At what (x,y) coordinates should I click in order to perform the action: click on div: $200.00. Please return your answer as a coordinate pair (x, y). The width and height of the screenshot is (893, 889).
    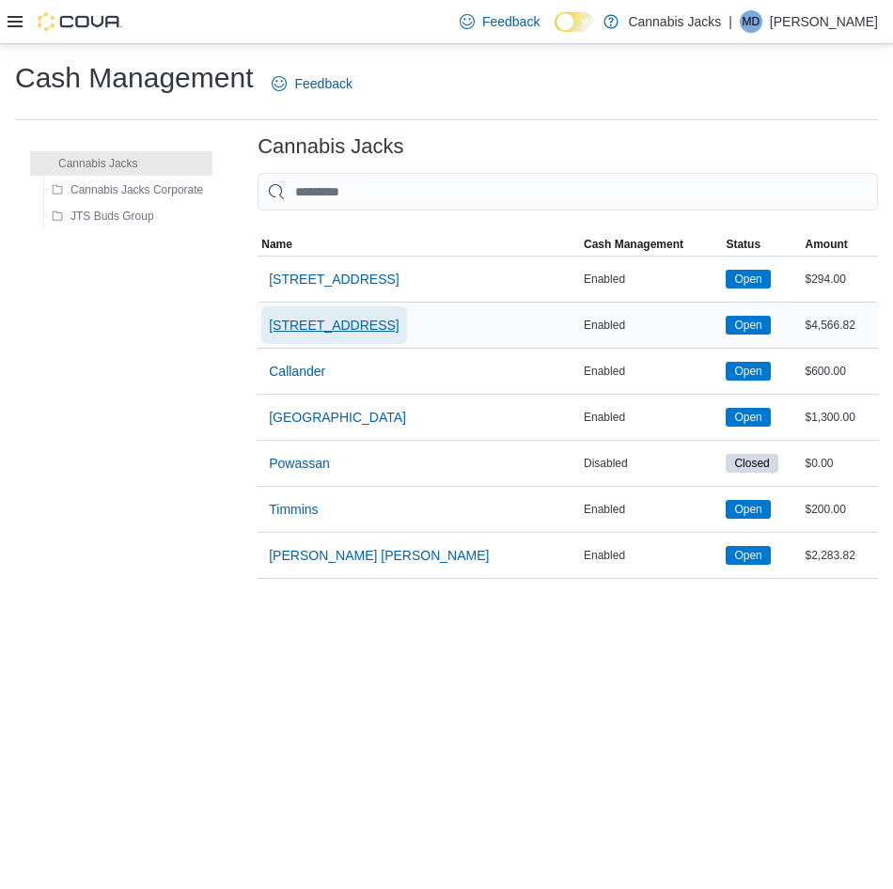
    Looking at the image, I should click on (839, 509).